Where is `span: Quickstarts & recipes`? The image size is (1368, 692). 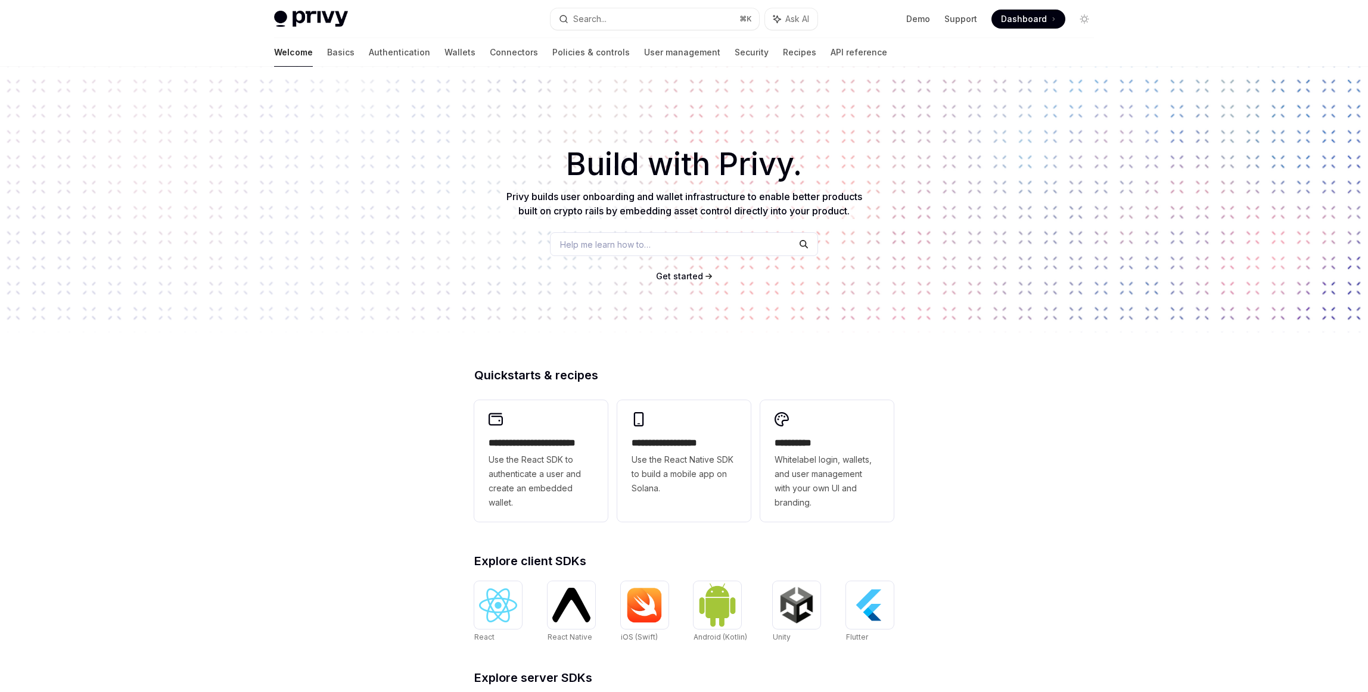
span: Quickstarts & recipes is located at coordinates (536, 375).